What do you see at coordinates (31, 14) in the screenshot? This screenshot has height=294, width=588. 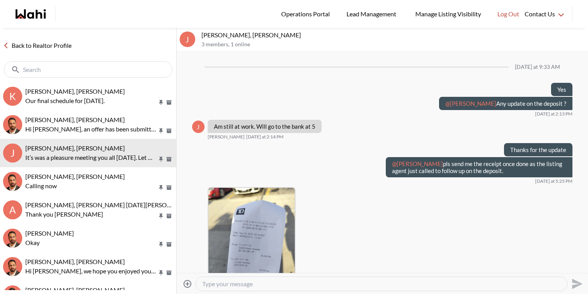 I see `a: Wahi homepage` at bounding box center [31, 14].